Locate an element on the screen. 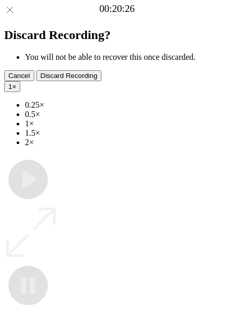 This screenshot has width=234, height=310. li: 0.25× is located at coordinates (127, 105).